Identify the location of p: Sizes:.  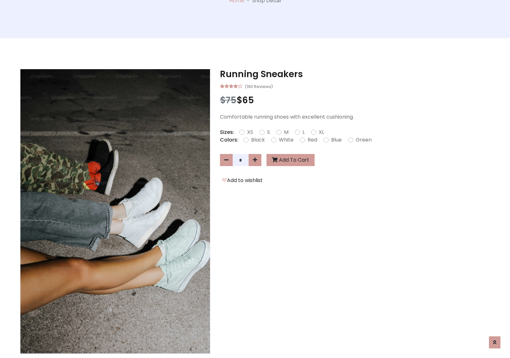
(227, 132).